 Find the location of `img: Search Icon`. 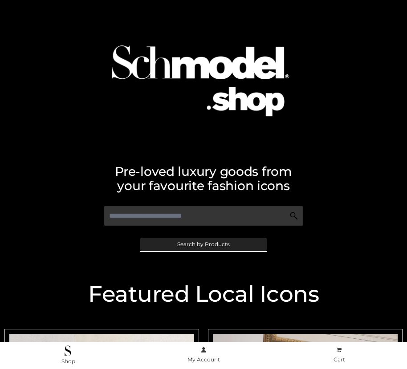

img: Search Icon is located at coordinates (294, 216).